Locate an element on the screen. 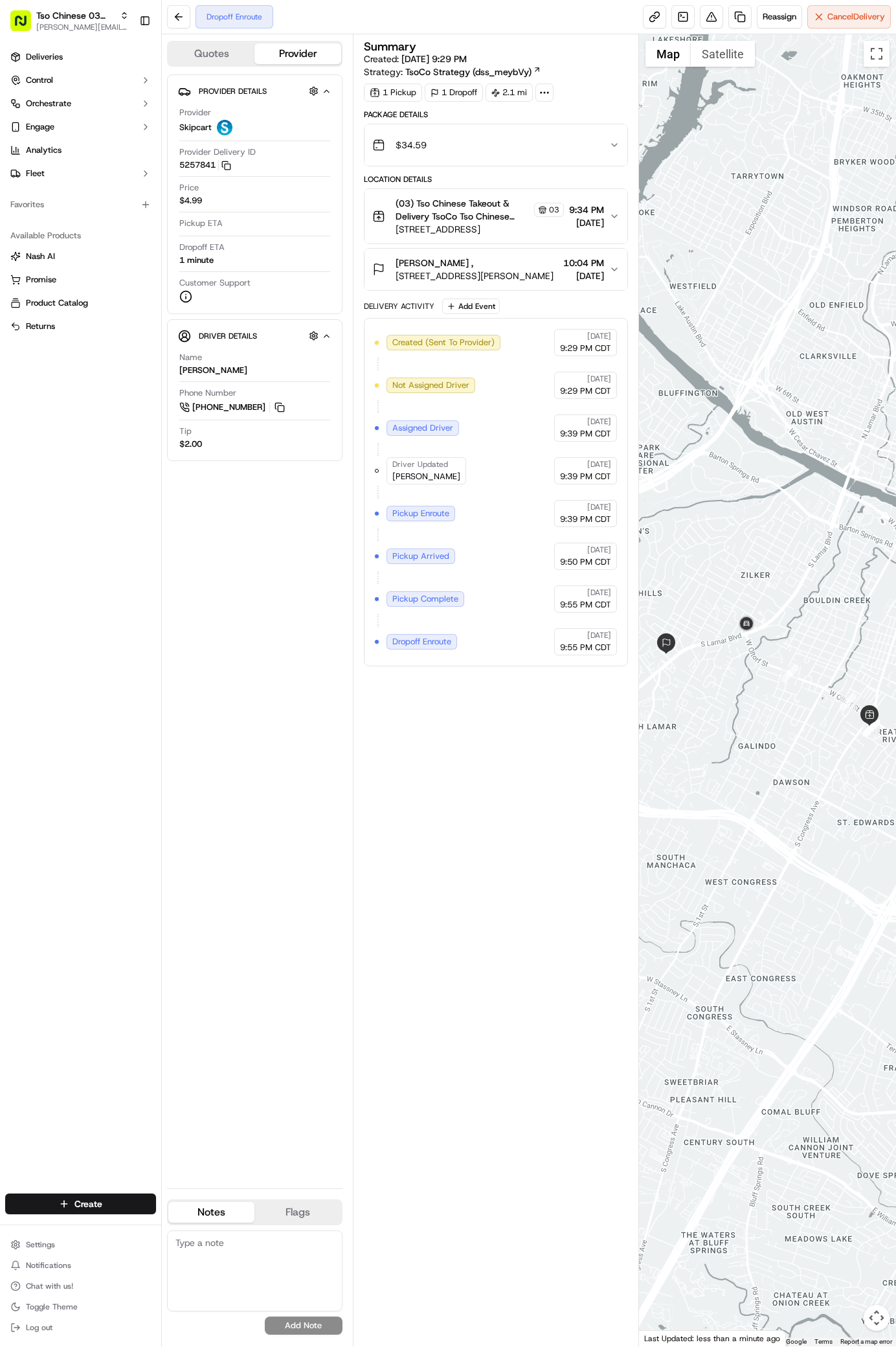 The width and height of the screenshot is (896, 1347). span: Log out is located at coordinates (39, 1327).